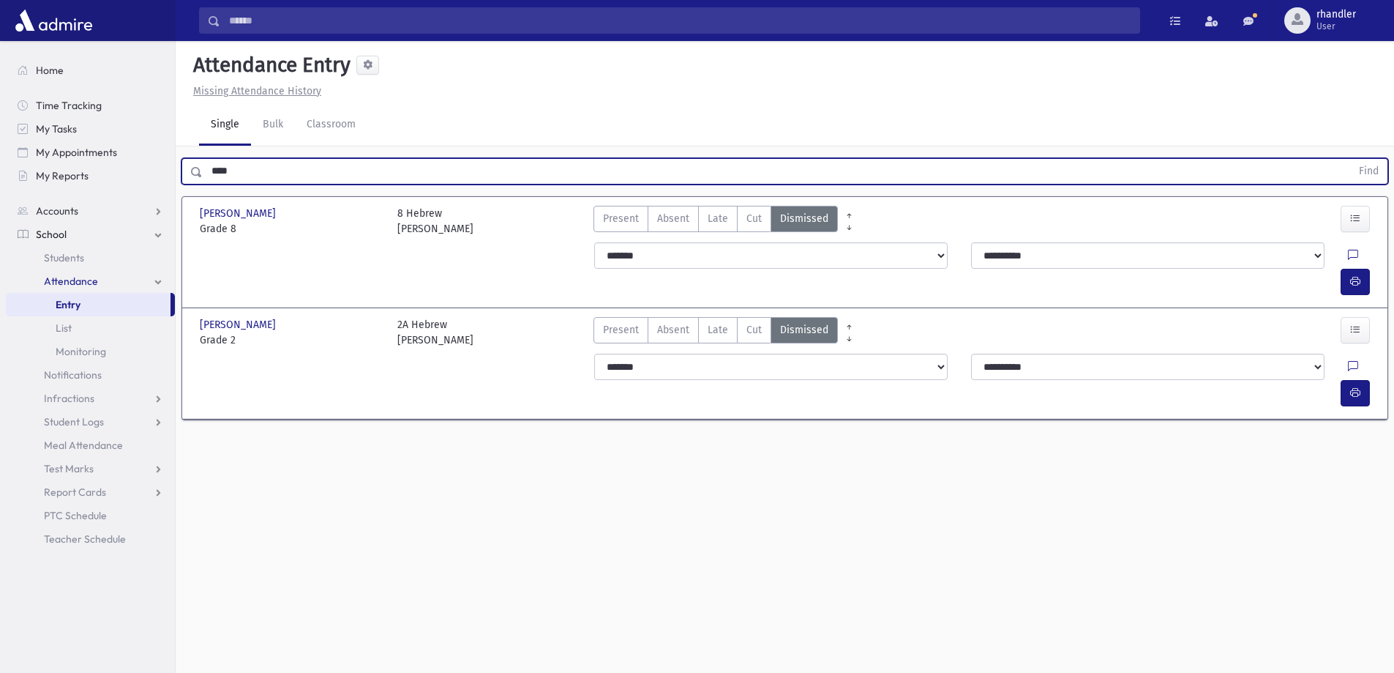 The image size is (1394, 673). What do you see at coordinates (90, 468) in the screenshot?
I see `a: Test Marks` at bounding box center [90, 468].